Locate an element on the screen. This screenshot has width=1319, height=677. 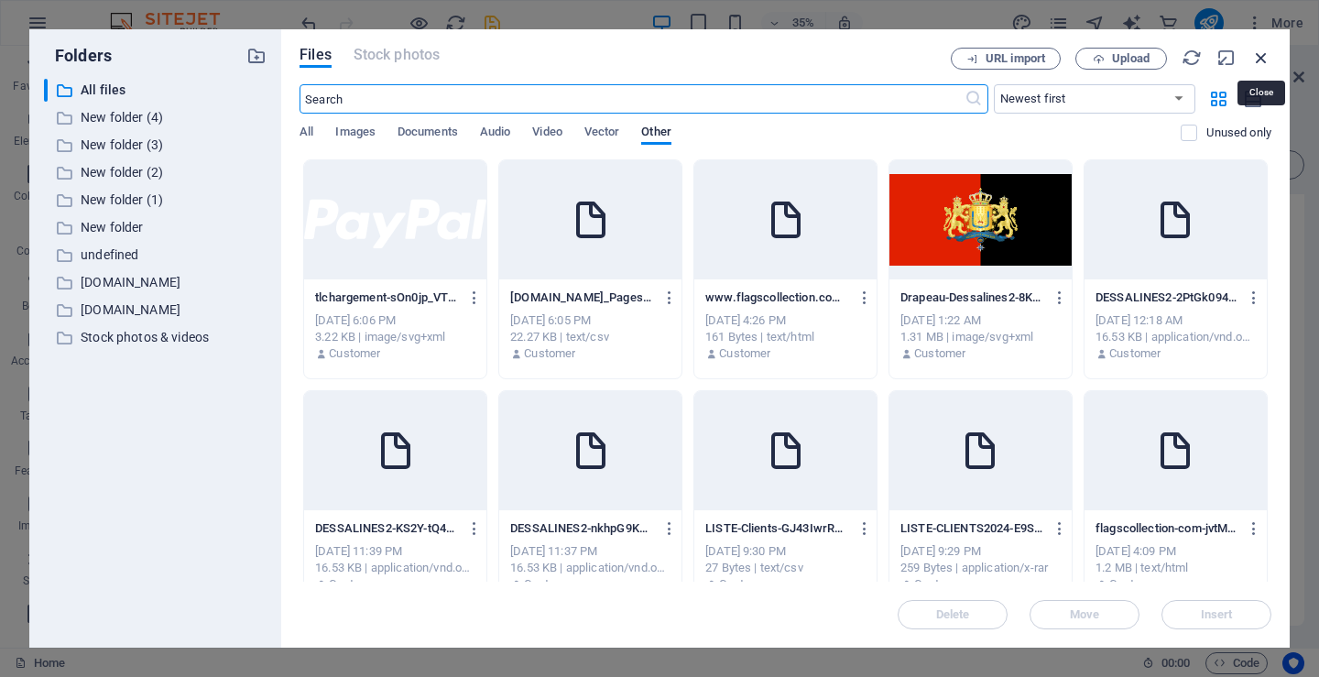
p: LISTE-Clients-GJ43IwrRahS7nYCe6-eUYw.csv is located at coordinates (777, 529).